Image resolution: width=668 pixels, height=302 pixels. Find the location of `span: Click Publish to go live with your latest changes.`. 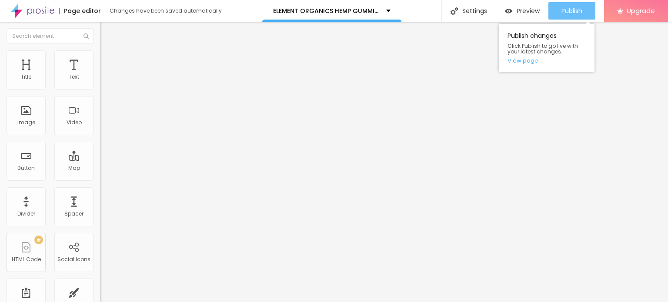

span: Click Publish to go live with your latest changes. is located at coordinates (547, 49).